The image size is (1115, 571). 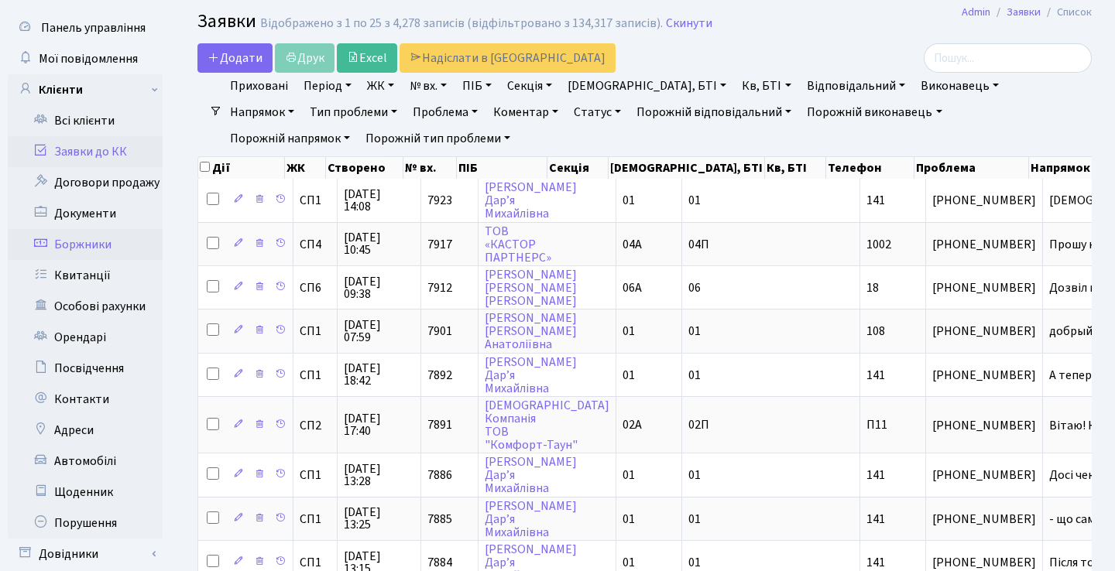 What do you see at coordinates (1066, 12) in the screenshot?
I see `li: Список` at bounding box center [1066, 12].